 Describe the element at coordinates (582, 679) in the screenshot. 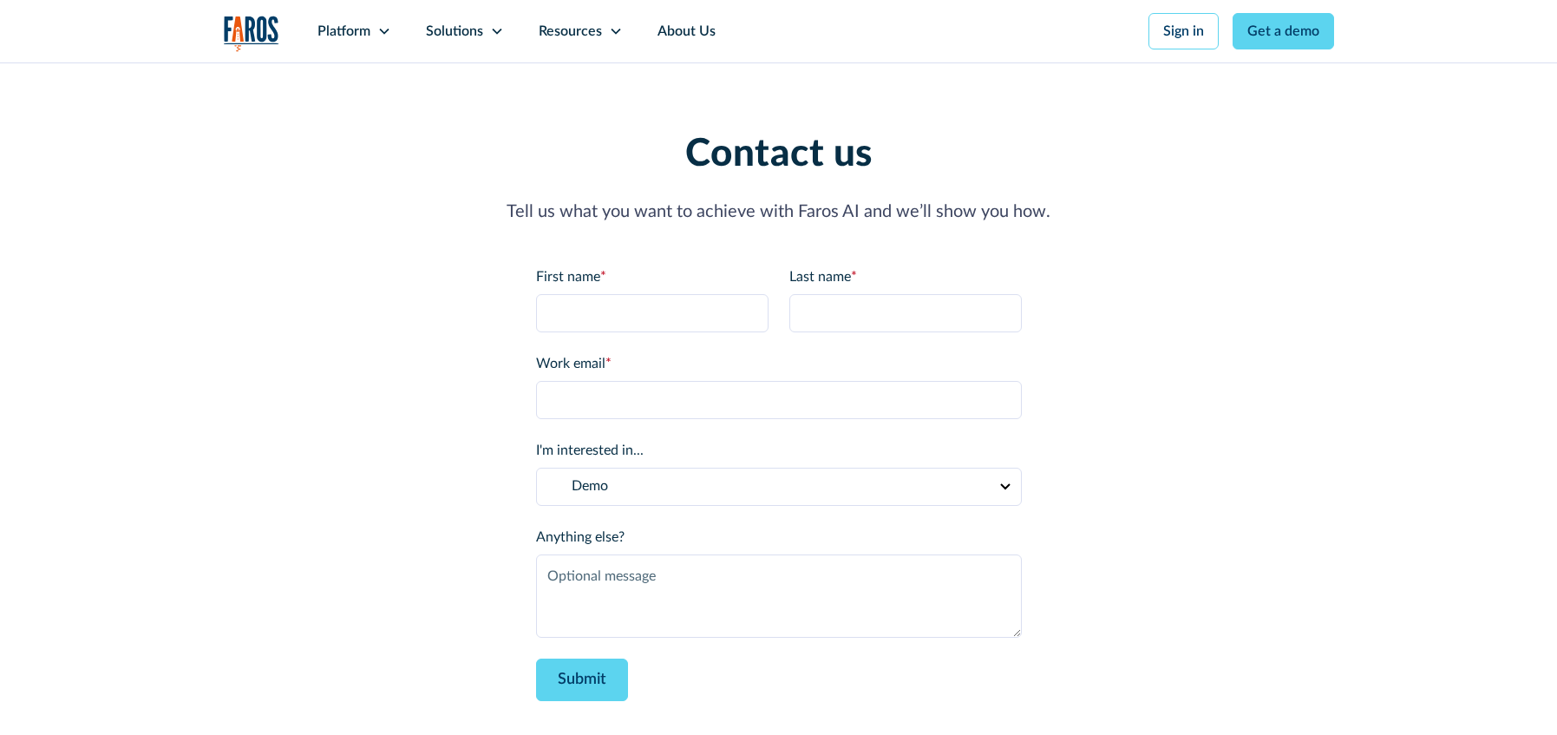

I see `input: Submit` at that location.